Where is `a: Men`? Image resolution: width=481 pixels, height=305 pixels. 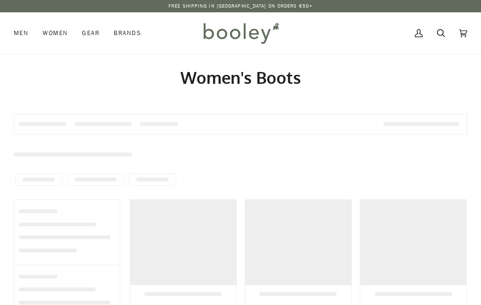 a: Men is located at coordinates (25, 33).